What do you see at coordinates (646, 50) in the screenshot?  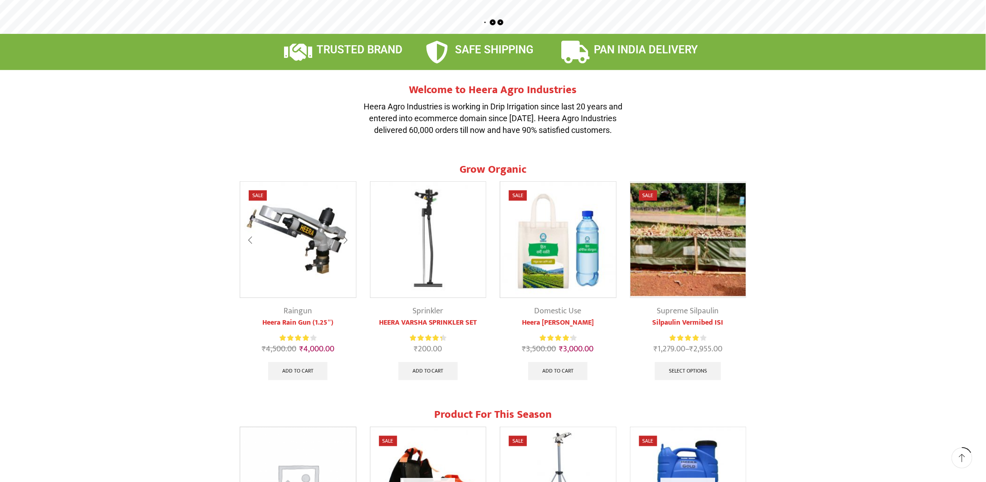 I see `span: PAN INDIA DELIVERY` at bounding box center [646, 50].